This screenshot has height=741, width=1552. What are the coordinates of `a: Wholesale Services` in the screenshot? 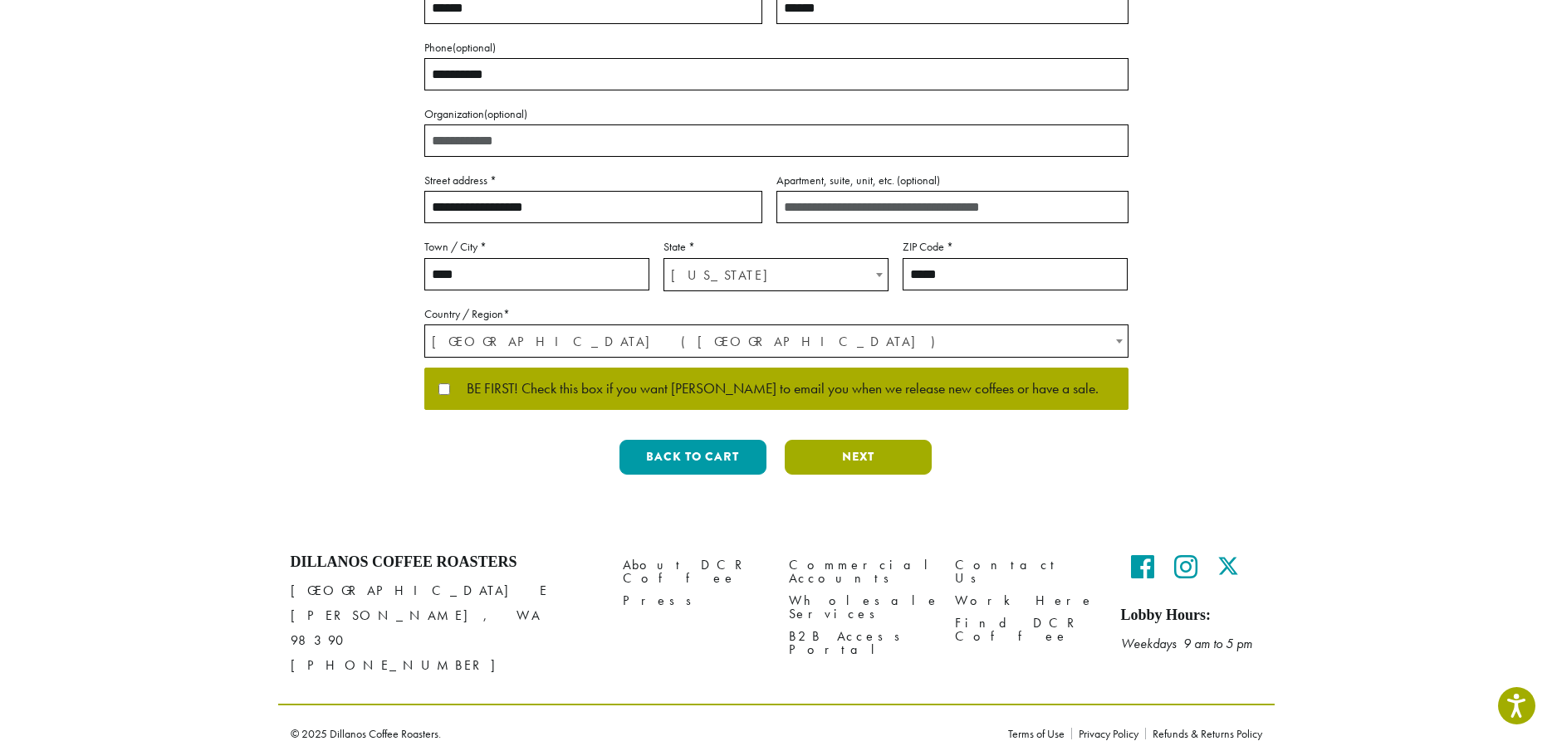 It's located at (859, 608).